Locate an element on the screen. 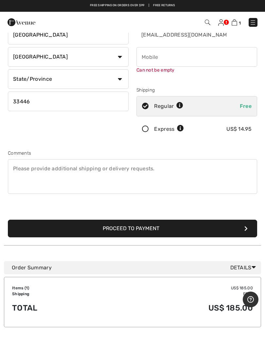 This screenshot has width=265, height=339. a: 1 is located at coordinates (236, 22).